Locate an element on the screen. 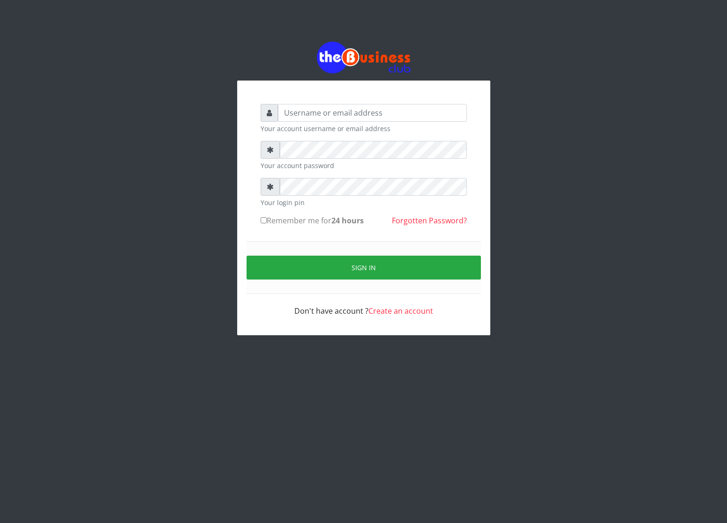  b: 24 hours is located at coordinates (347, 221).